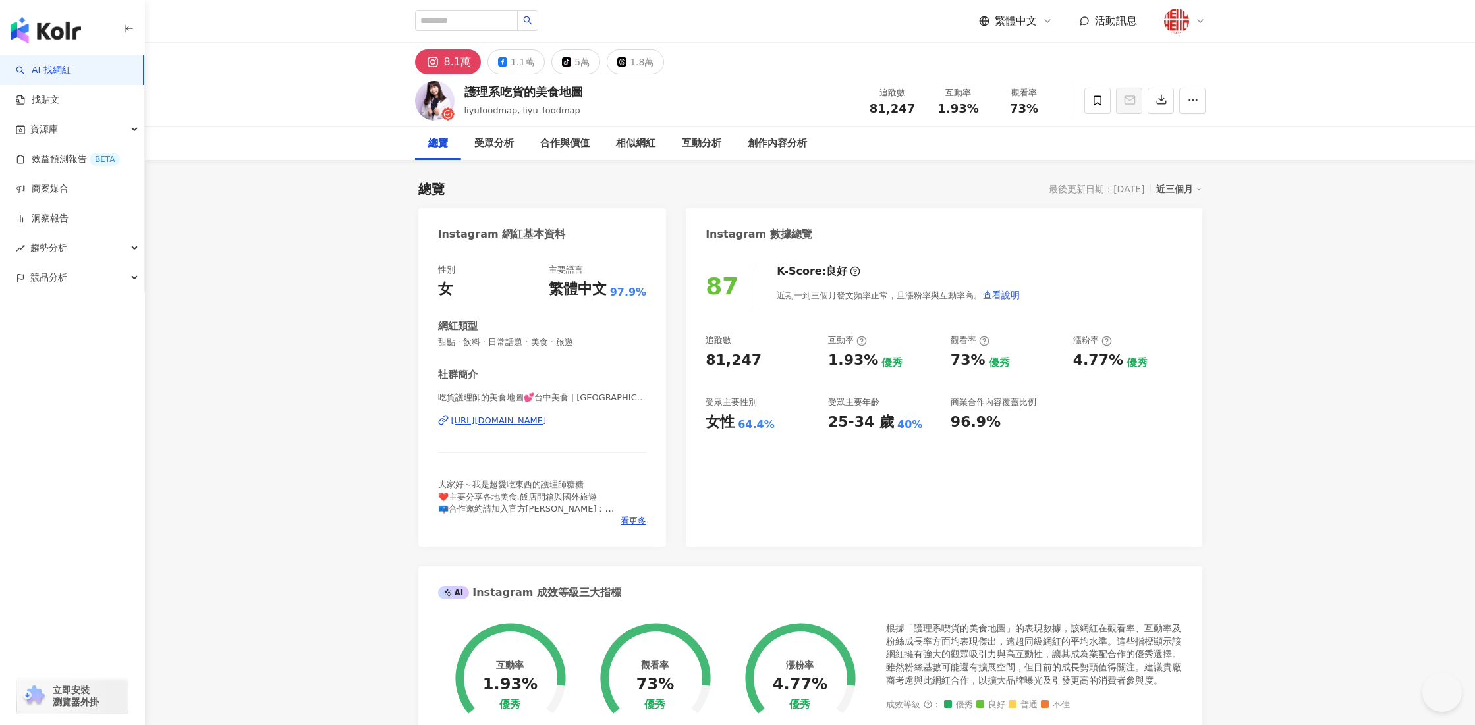 The image size is (1475, 725). I want to click on span: search, so click(528, 20).